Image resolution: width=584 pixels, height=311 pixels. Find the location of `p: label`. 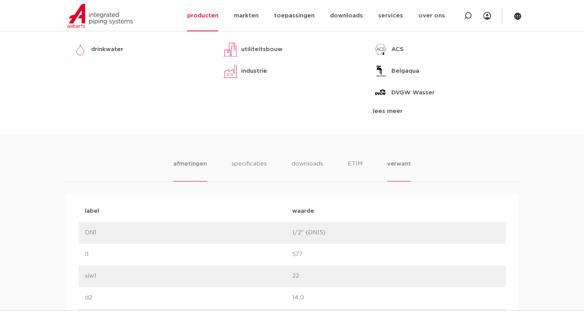

p: label is located at coordinates (189, 211).